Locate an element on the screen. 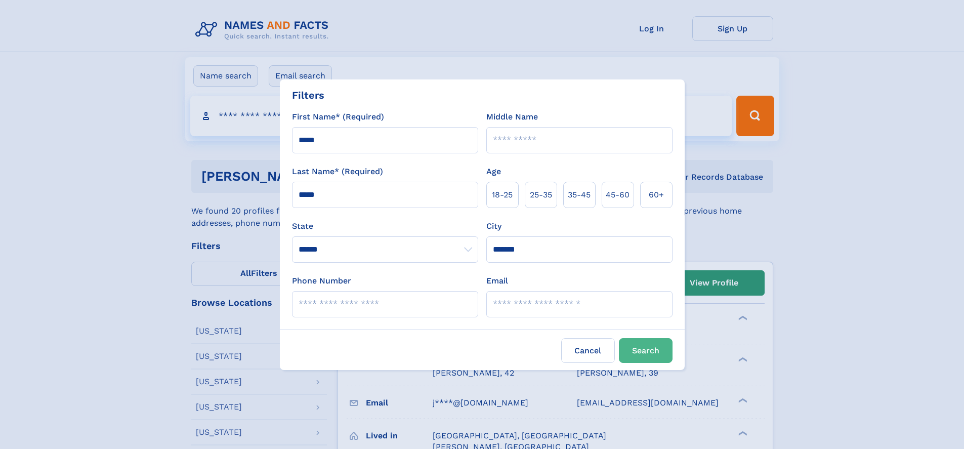  span: 35‑45 is located at coordinates (579, 195).